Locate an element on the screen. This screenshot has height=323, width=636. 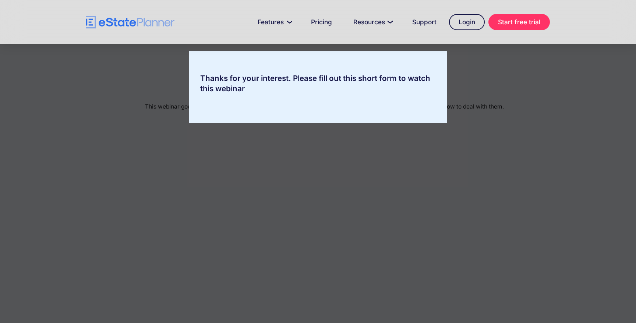
a: Resources is located at coordinates (372, 22).